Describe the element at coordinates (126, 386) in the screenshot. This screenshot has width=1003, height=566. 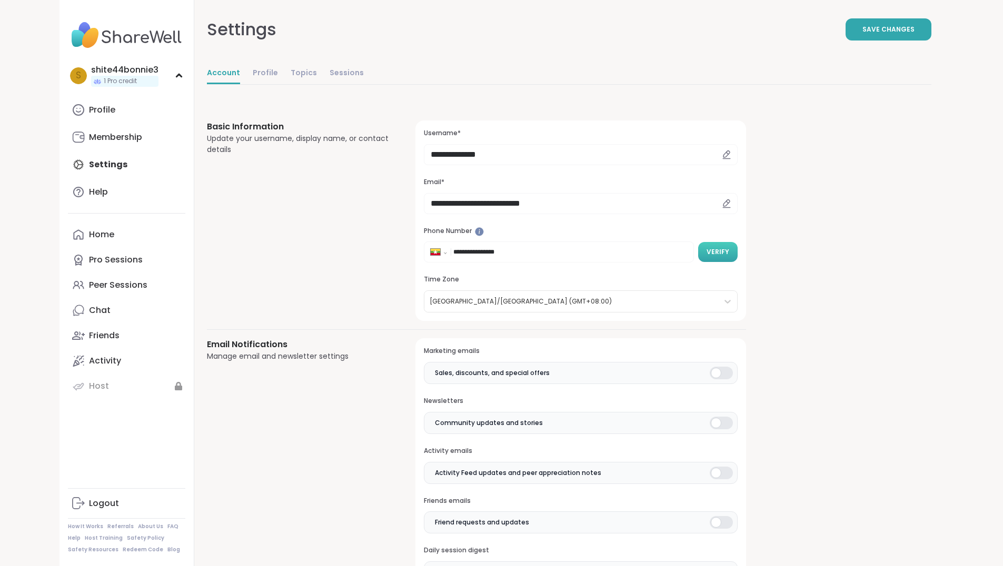
I see `a: Host` at that location.